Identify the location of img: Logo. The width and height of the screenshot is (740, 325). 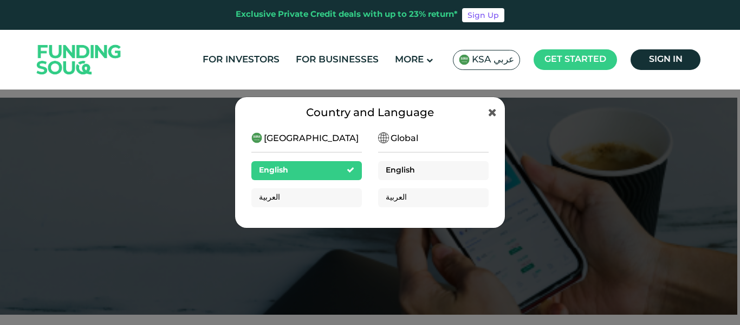
(79, 59).